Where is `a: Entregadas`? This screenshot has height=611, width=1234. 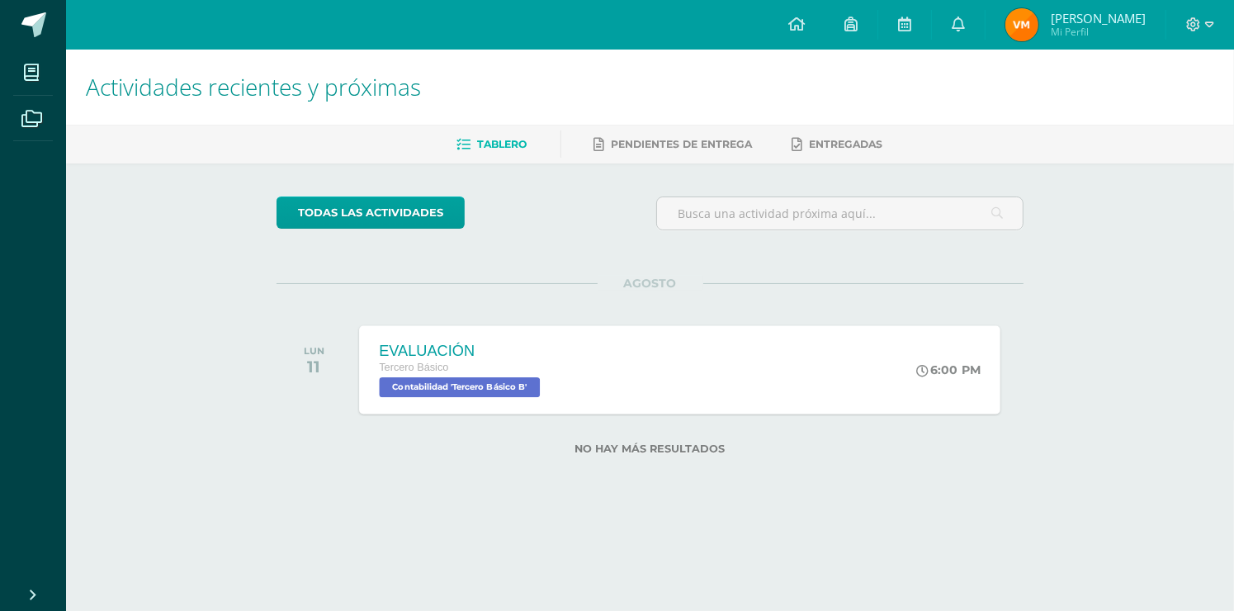
a: Entregadas is located at coordinates (838, 144).